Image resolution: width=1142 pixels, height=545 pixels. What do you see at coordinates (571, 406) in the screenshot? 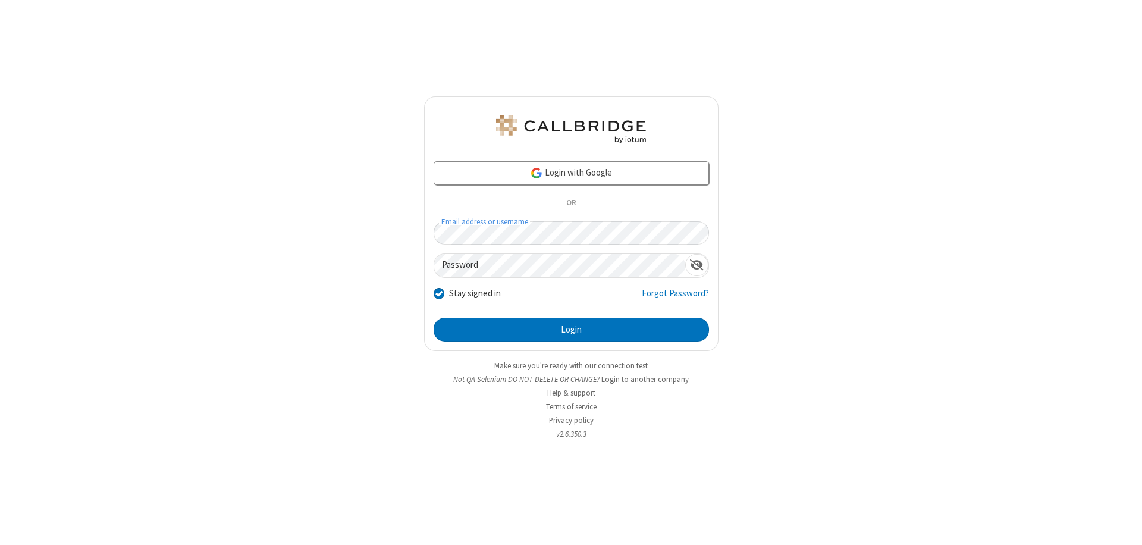
I see `a: Terms of service` at bounding box center [571, 406].